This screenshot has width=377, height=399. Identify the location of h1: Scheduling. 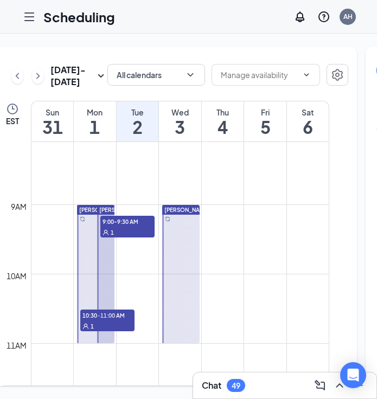
(79, 17).